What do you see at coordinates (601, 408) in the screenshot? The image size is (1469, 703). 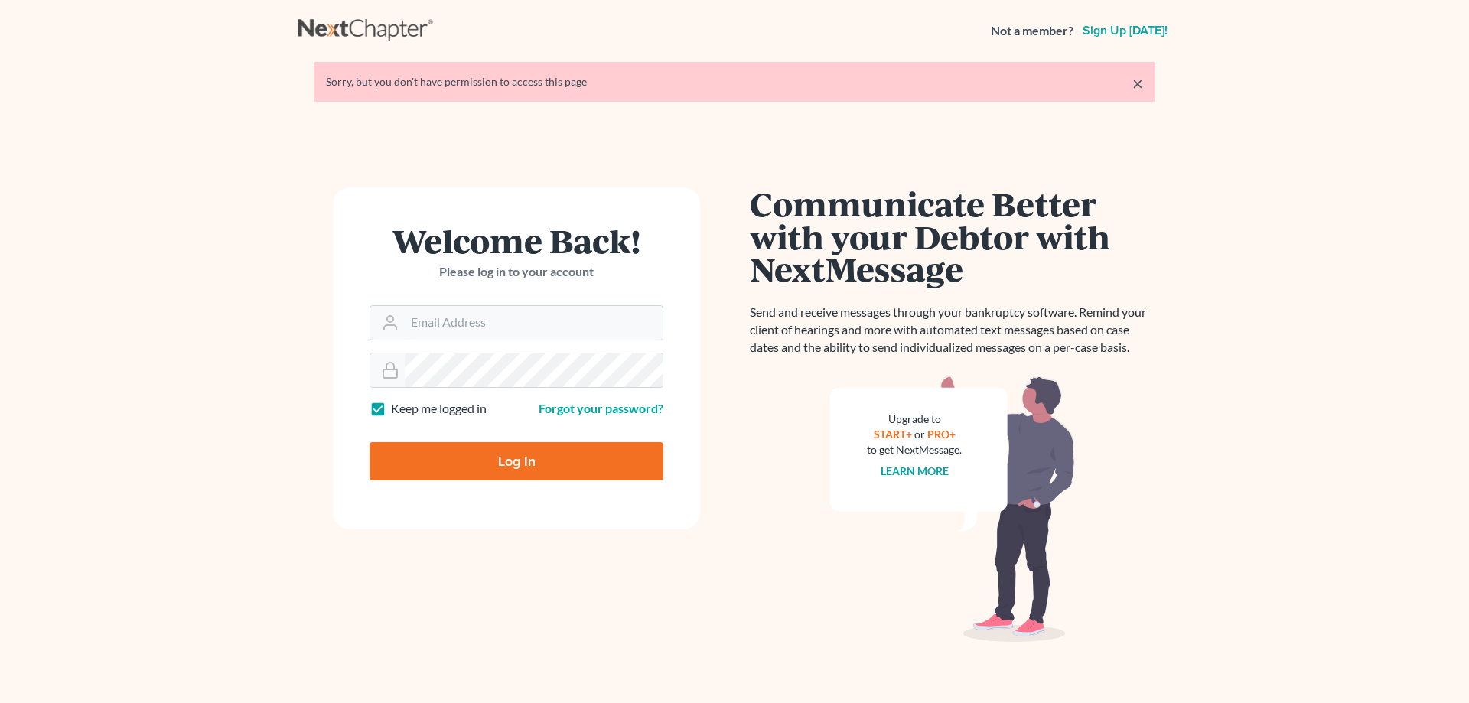 I see `a: Forgot your password?` at bounding box center [601, 408].